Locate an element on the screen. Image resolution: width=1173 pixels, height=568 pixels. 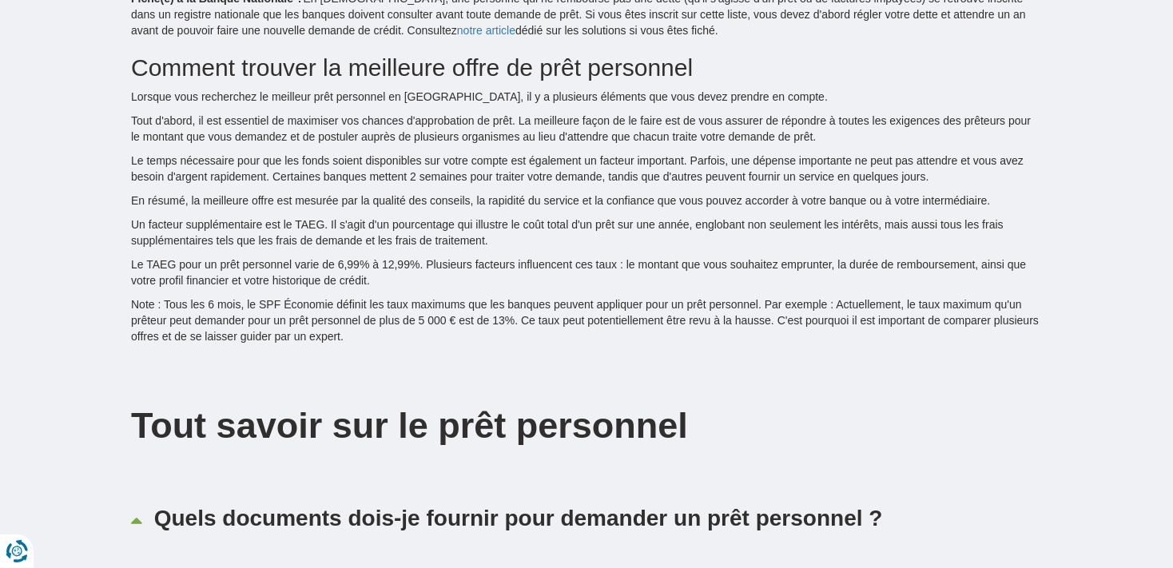
p: En résumé, la meilleure offre est mesurée par la qualité des conseils, la rapidité du service et ... is located at coordinates (587, 201).